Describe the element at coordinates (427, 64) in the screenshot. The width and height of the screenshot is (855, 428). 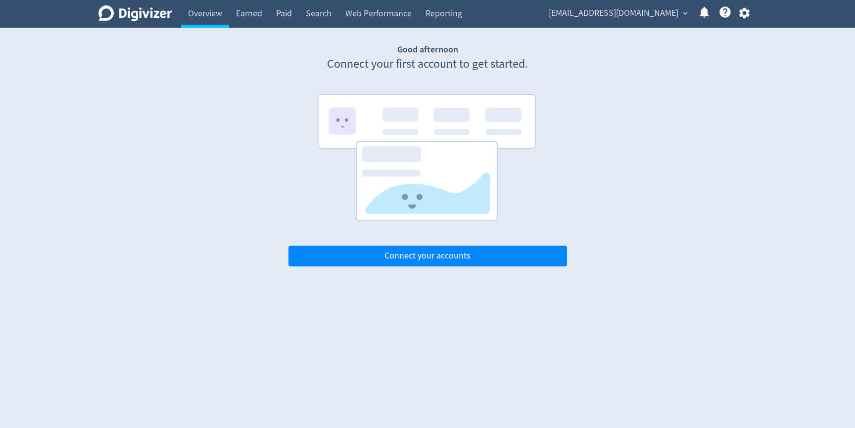
I see `p: Connect your first account to get started.` at that location.